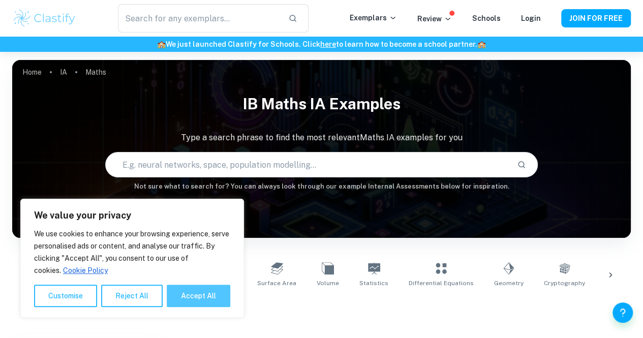 Image resolution: width=643 pixels, height=338 pixels. What do you see at coordinates (441, 283) in the screenshot?
I see `span: Differential Equations` at bounding box center [441, 283].